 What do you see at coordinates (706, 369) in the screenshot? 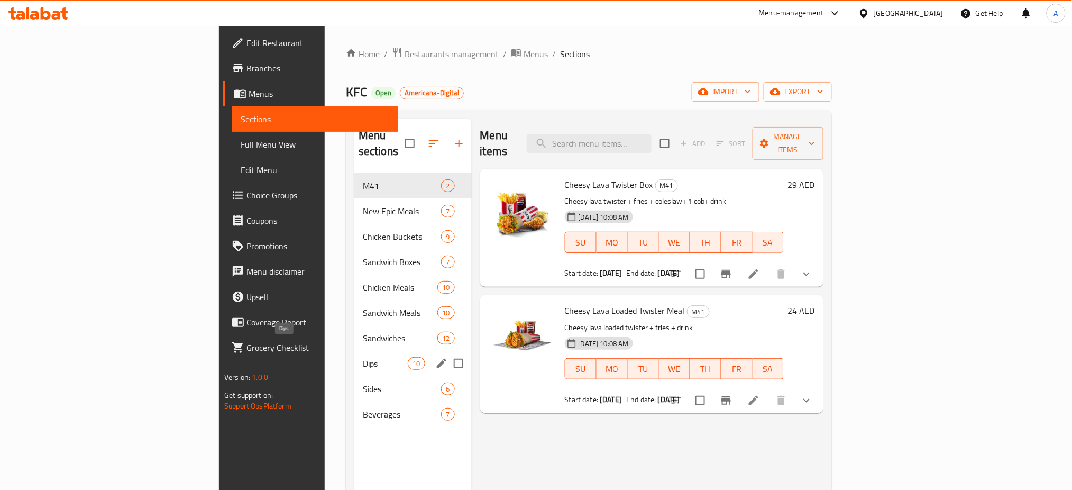
I see `button: TH` at bounding box center [706, 369].